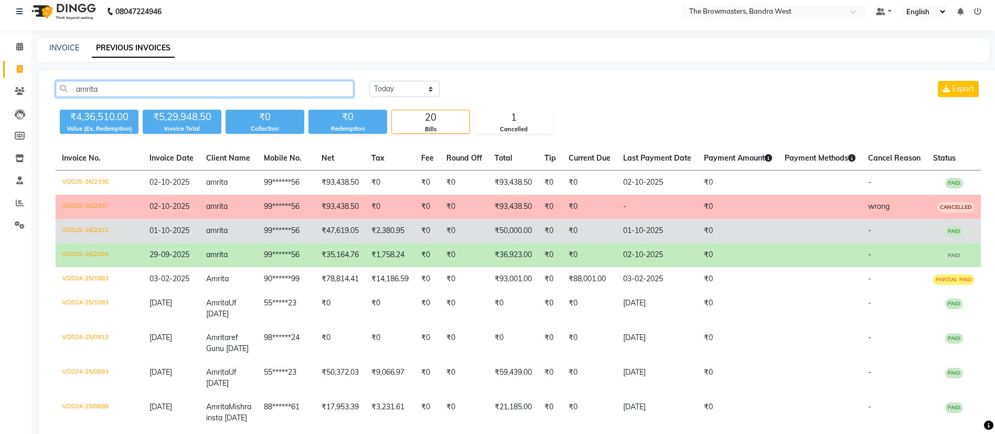 Image resolution: width=995 pixels, height=434 pixels. What do you see at coordinates (513, 255) in the screenshot?
I see `td: ₹36,923.00` at bounding box center [513, 255].